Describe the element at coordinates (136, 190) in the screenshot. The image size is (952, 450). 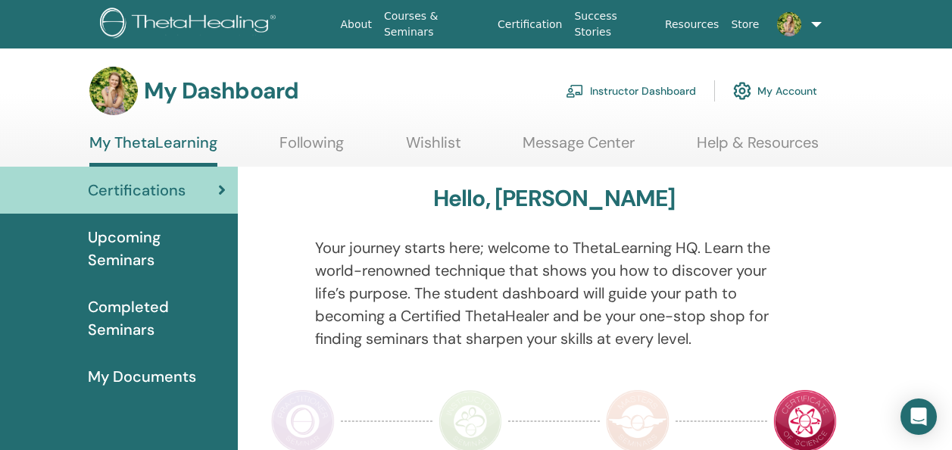
I see `span: Certifications` at that location.